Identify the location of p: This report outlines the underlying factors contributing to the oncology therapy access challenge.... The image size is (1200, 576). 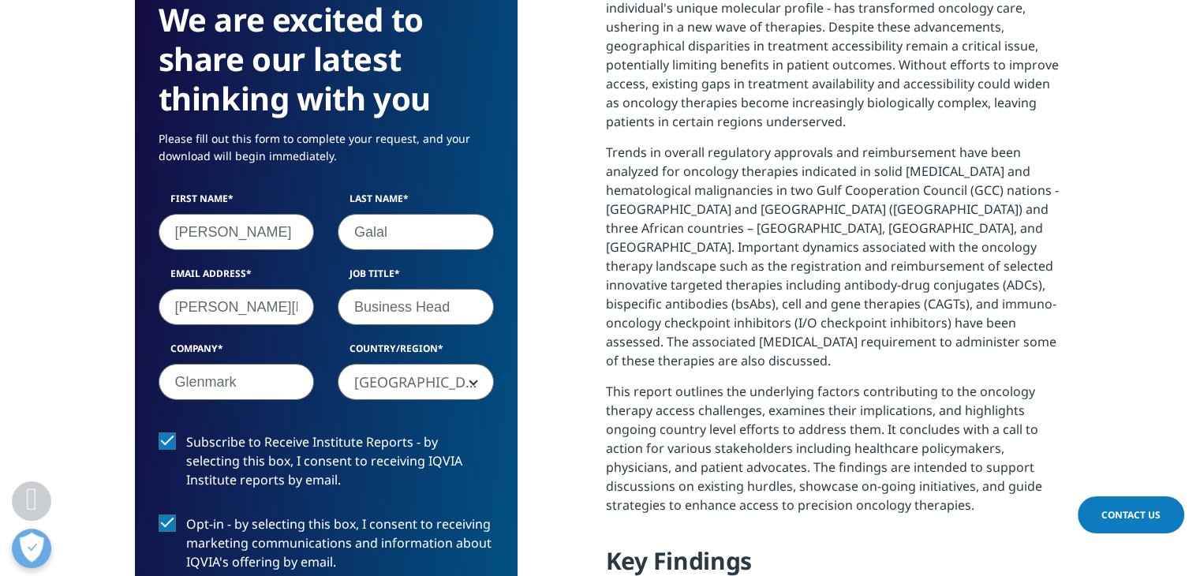
(835, 454).